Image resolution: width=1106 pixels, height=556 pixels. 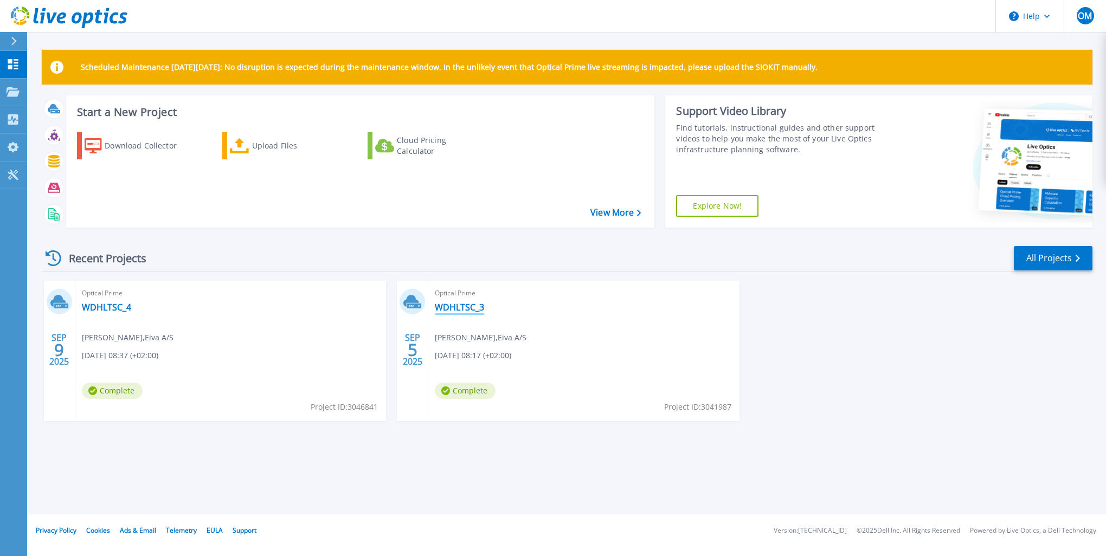 What do you see at coordinates (98, 530) in the screenshot?
I see `a: Cookies` at bounding box center [98, 530].